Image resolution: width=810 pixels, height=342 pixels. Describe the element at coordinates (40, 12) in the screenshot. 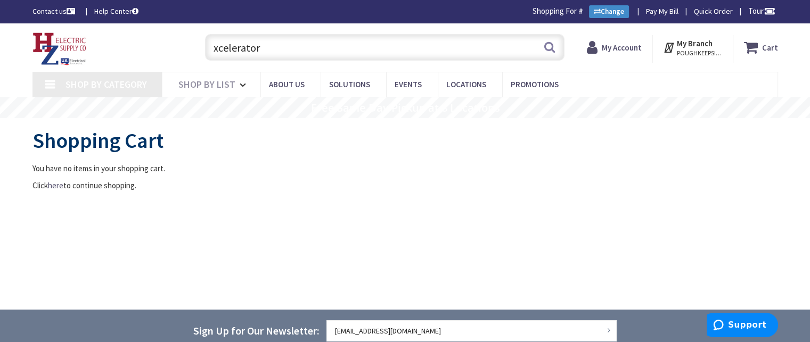

I see `span: Support` at that location.